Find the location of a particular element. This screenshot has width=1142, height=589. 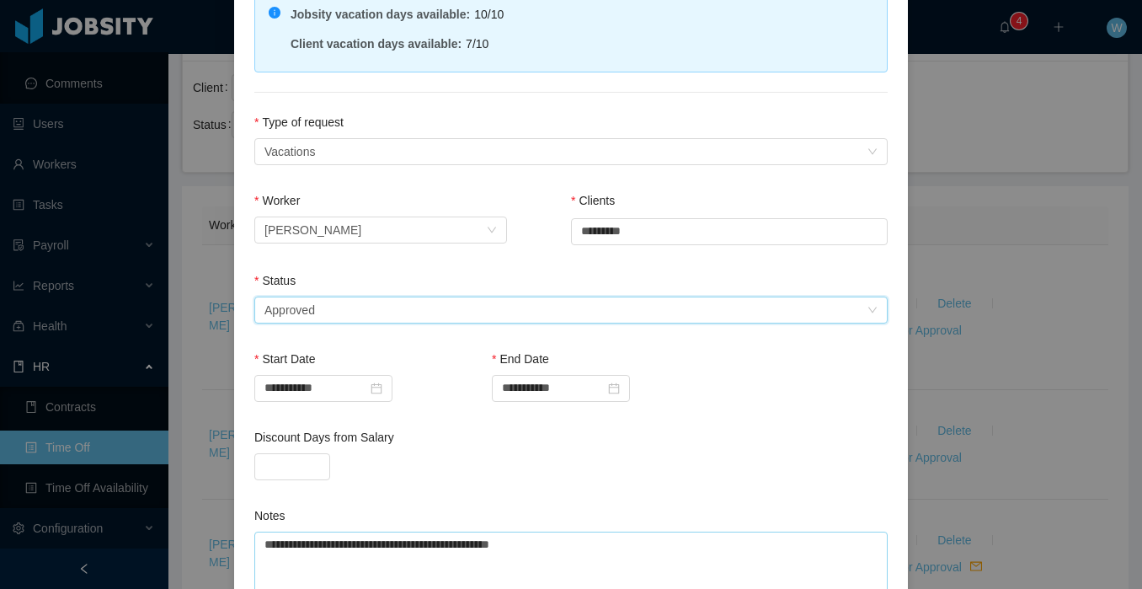

label: Notes is located at coordinates (269, 515).